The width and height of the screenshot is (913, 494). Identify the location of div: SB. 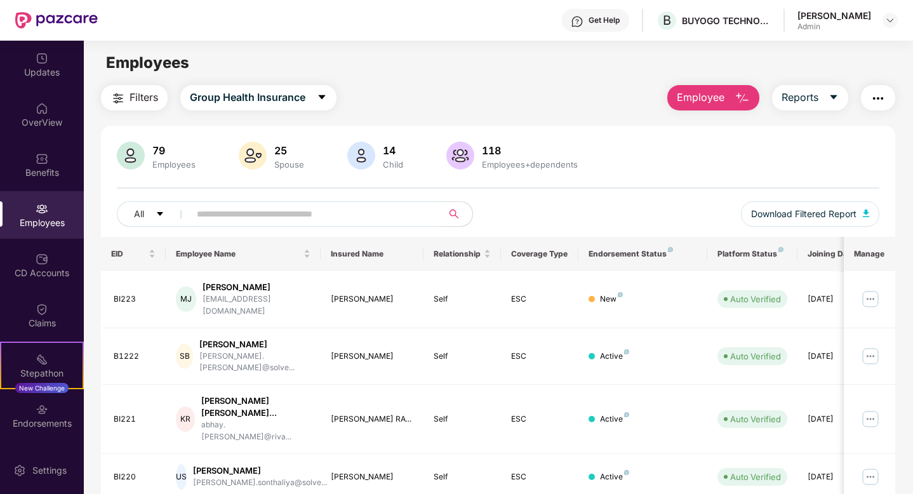
(185, 356).